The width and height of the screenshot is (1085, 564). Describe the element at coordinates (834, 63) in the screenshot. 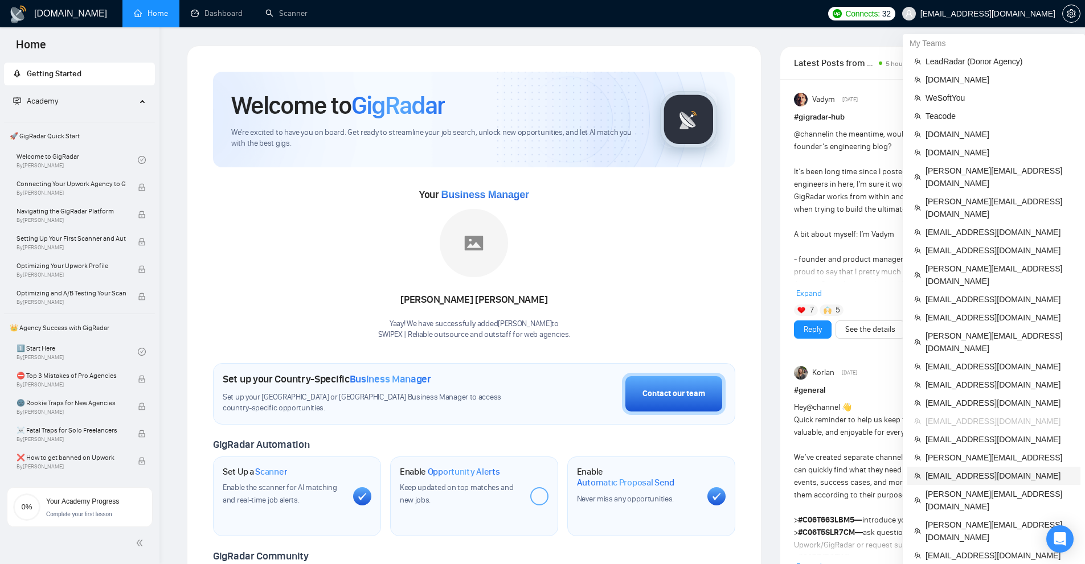

I see `span: Latest Posts from the GigRadar Community` at that location.